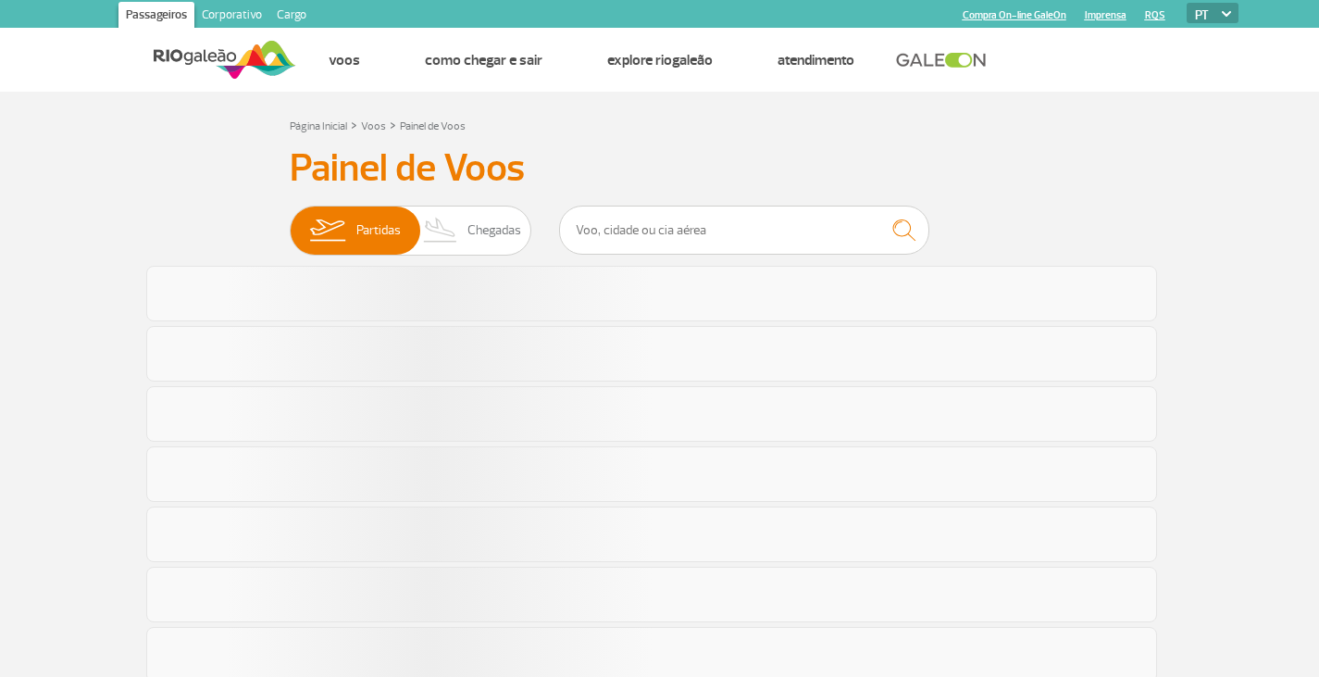 The image size is (1319, 677). I want to click on a: Painel de Voos, so click(432, 126).